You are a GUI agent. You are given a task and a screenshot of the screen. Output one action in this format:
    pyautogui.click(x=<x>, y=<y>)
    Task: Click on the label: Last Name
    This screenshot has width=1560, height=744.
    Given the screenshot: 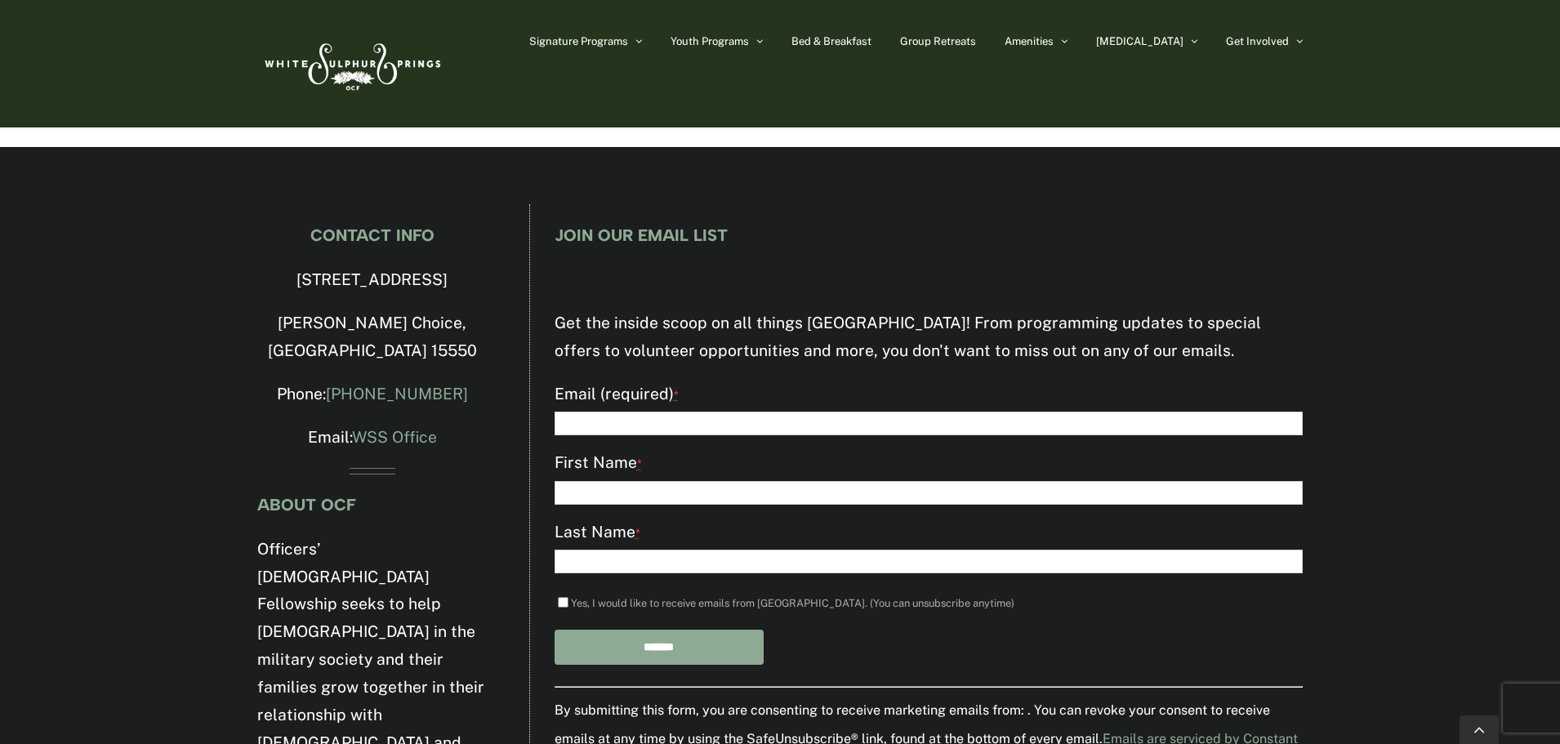 What is the action you would take?
    pyautogui.click(x=929, y=533)
    